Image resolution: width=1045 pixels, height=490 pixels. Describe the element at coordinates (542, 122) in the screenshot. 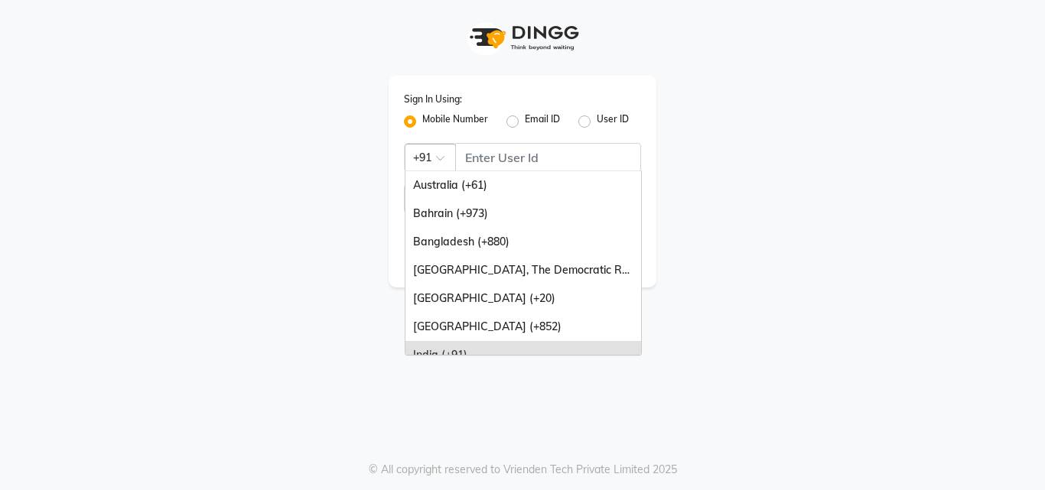

I see `label: Email ID` at that location.